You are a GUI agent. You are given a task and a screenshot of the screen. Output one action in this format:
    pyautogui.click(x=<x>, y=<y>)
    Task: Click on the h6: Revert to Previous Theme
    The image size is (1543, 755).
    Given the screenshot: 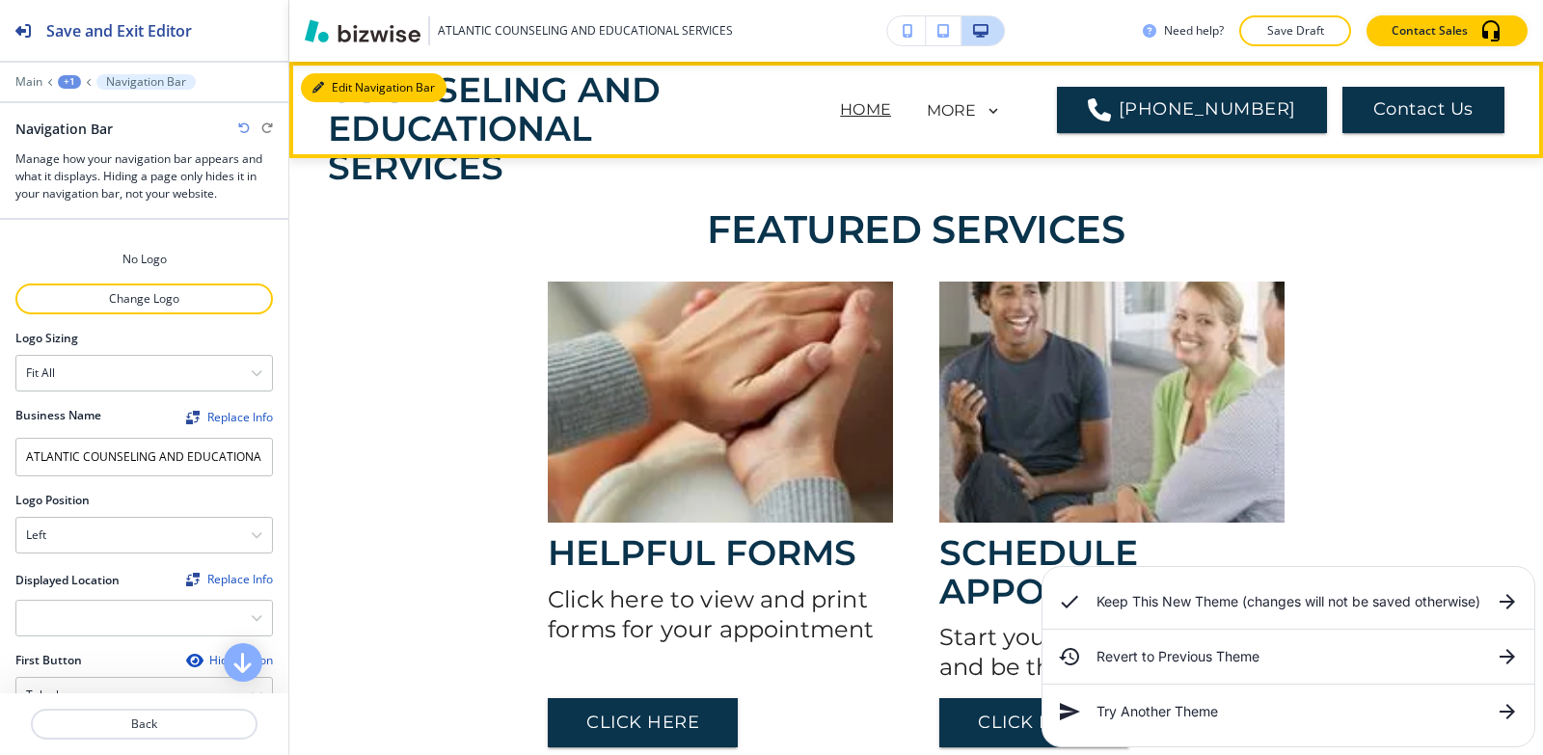 What is the action you would take?
    pyautogui.click(x=1288, y=657)
    